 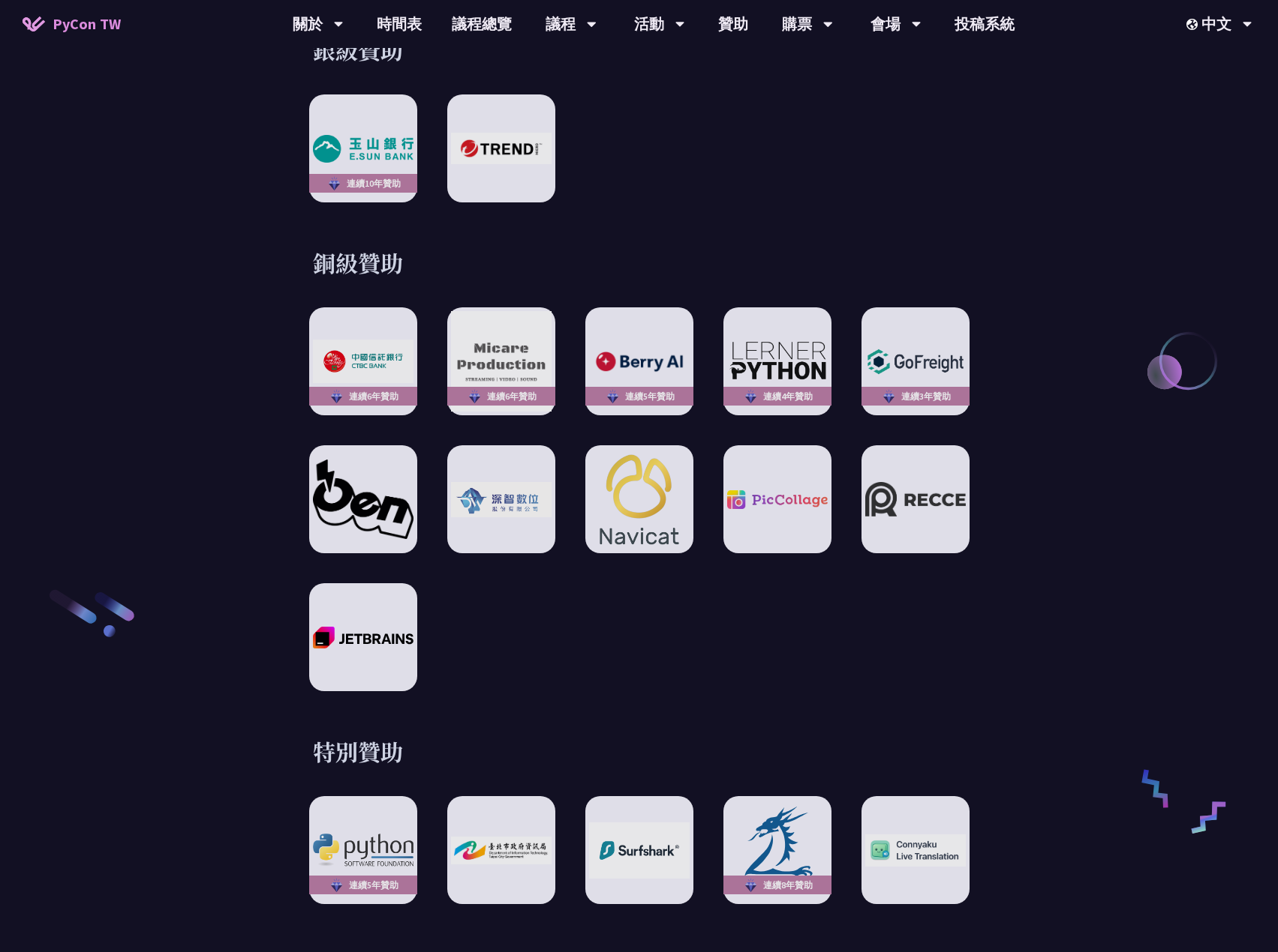 I want to click on img: 天瓏資訊圖書, so click(x=778, y=851).